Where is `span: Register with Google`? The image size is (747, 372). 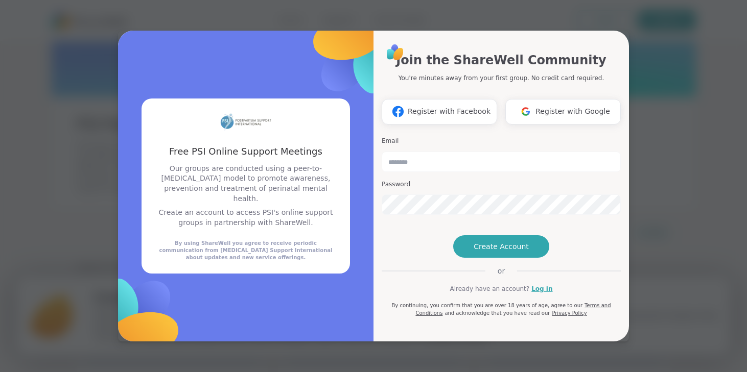 span: Register with Google is located at coordinates (573, 111).